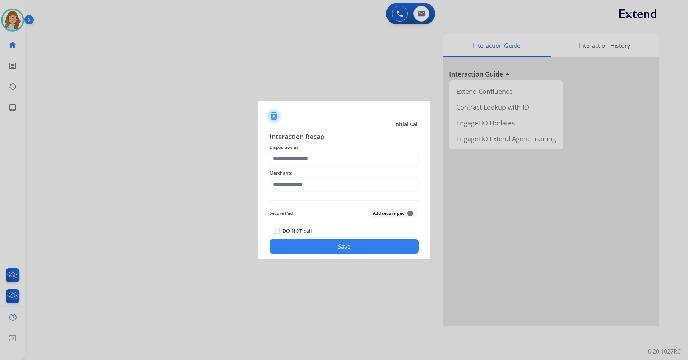 The width and height of the screenshot is (688, 360). What do you see at coordinates (406, 124) in the screenshot?
I see `span: Initial Call` at bounding box center [406, 124].